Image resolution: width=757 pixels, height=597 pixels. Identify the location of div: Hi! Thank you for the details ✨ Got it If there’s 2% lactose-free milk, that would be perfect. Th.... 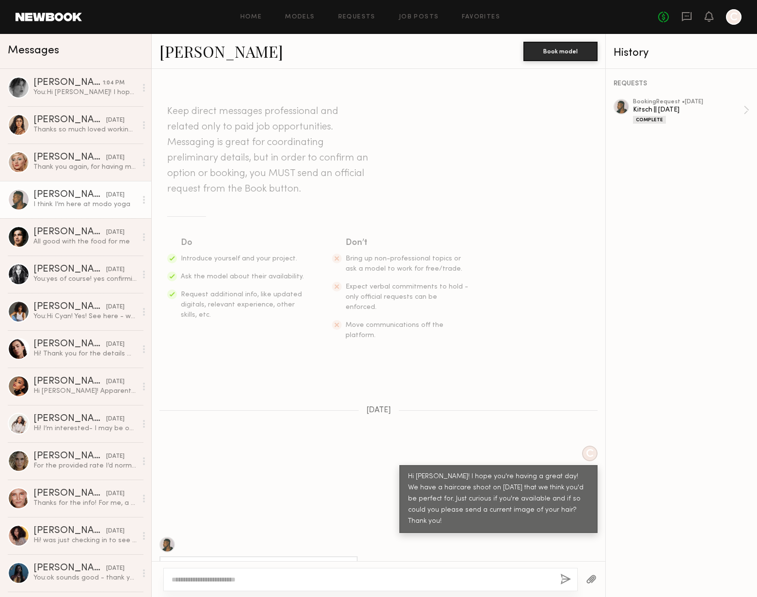
(85, 353).